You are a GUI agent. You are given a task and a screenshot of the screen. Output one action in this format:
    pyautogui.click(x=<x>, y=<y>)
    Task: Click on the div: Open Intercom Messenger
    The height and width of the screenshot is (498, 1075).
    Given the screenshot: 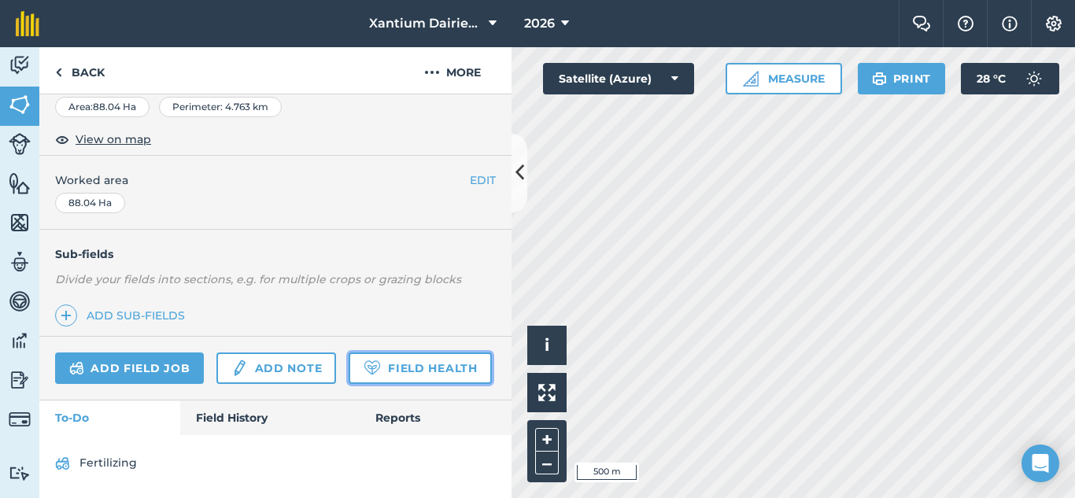 What is the action you would take?
    pyautogui.click(x=1040, y=463)
    